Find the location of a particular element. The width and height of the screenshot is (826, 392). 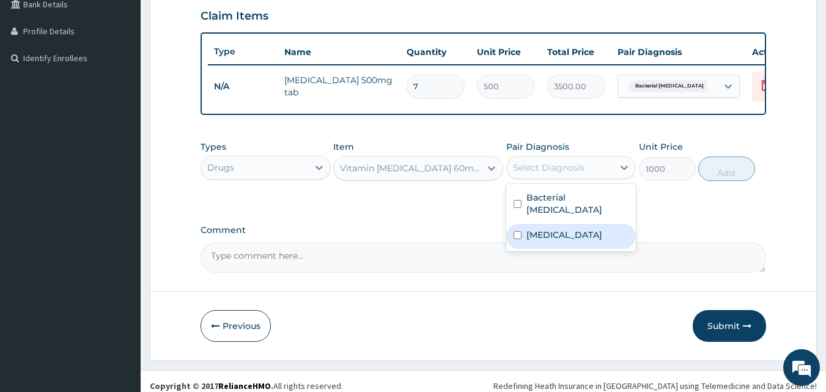

label: Pair Diagnosis is located at coordinates (538, 147).